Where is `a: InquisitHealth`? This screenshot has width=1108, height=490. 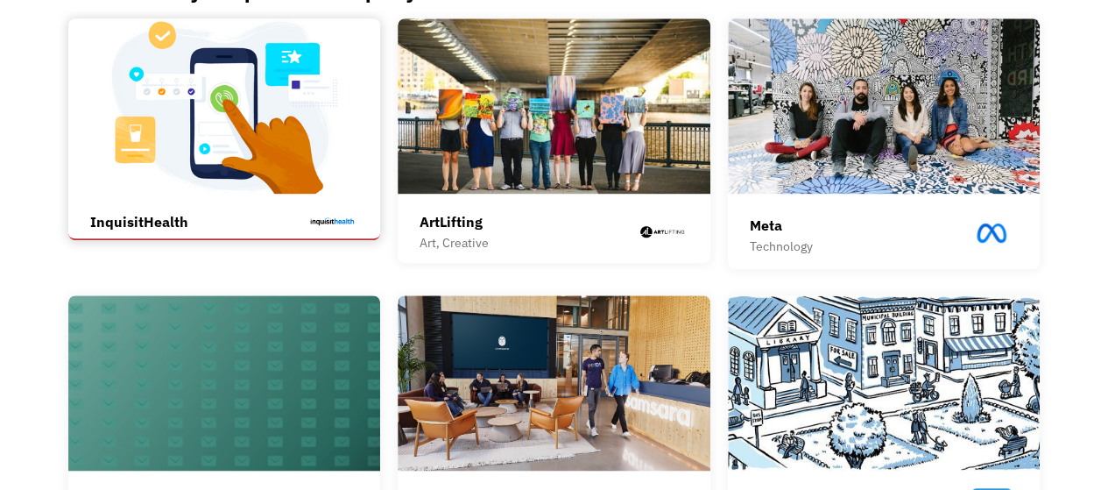
a: InquisitHealth is located at coordinates (224, 129).